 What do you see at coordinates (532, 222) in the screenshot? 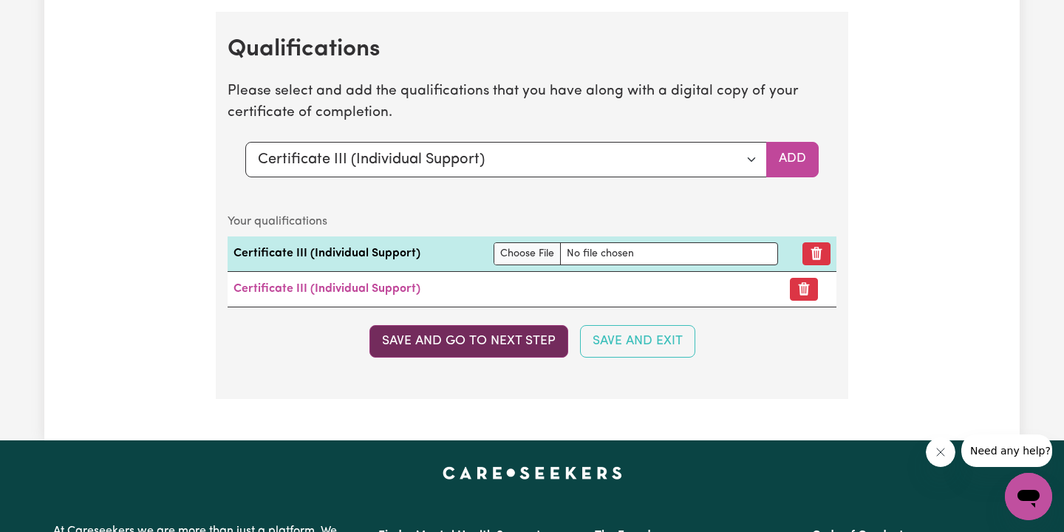
I see `caption: Your qualifications` at bounding box center [532, 222].